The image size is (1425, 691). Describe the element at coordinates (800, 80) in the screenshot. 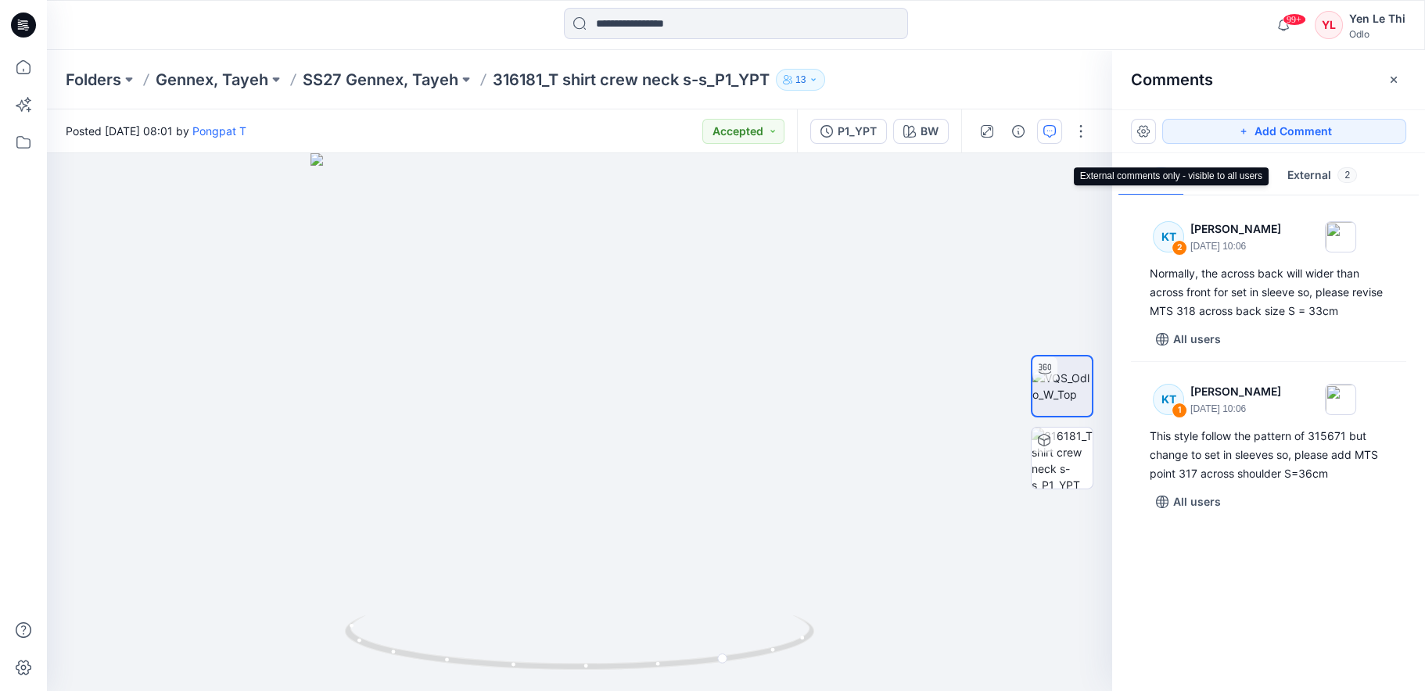

I see `button: 13` at that location.